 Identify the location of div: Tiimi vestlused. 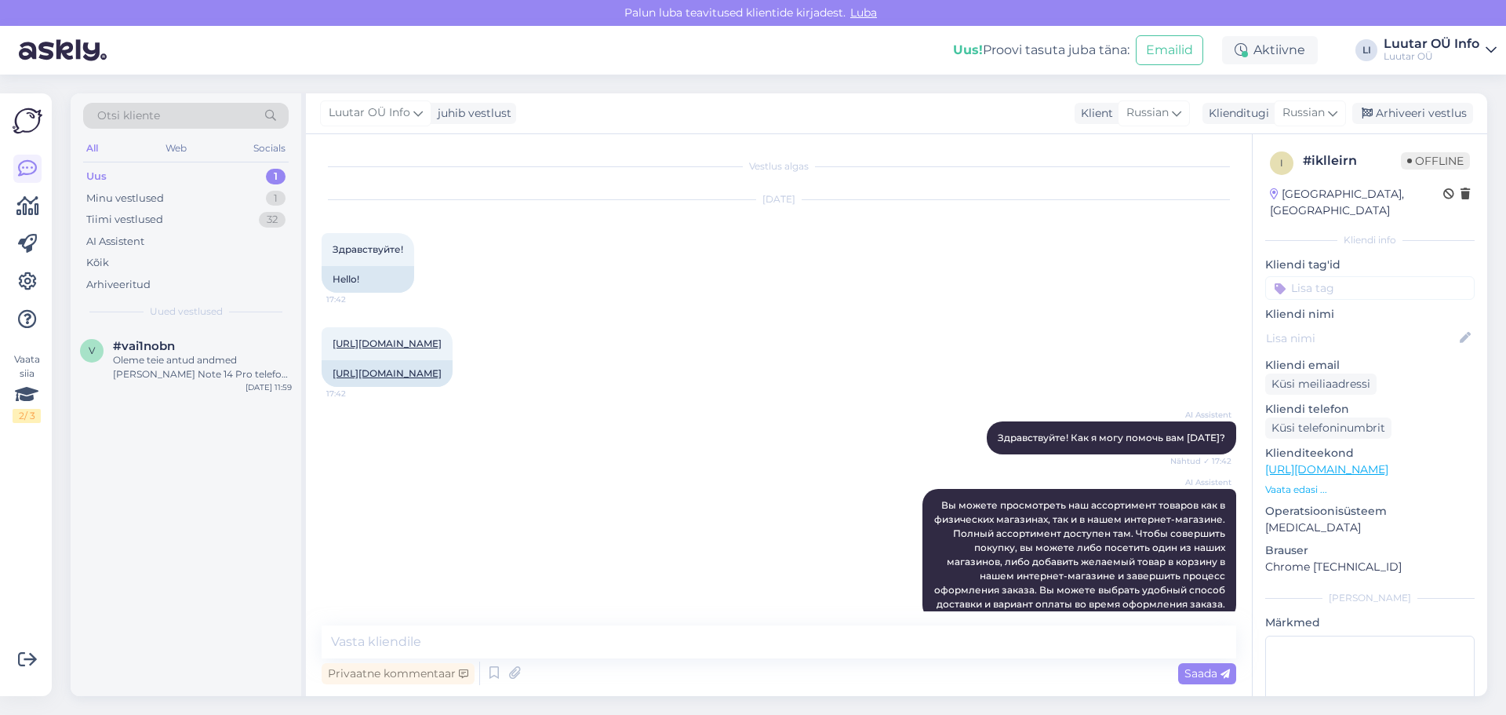
(125, 220).